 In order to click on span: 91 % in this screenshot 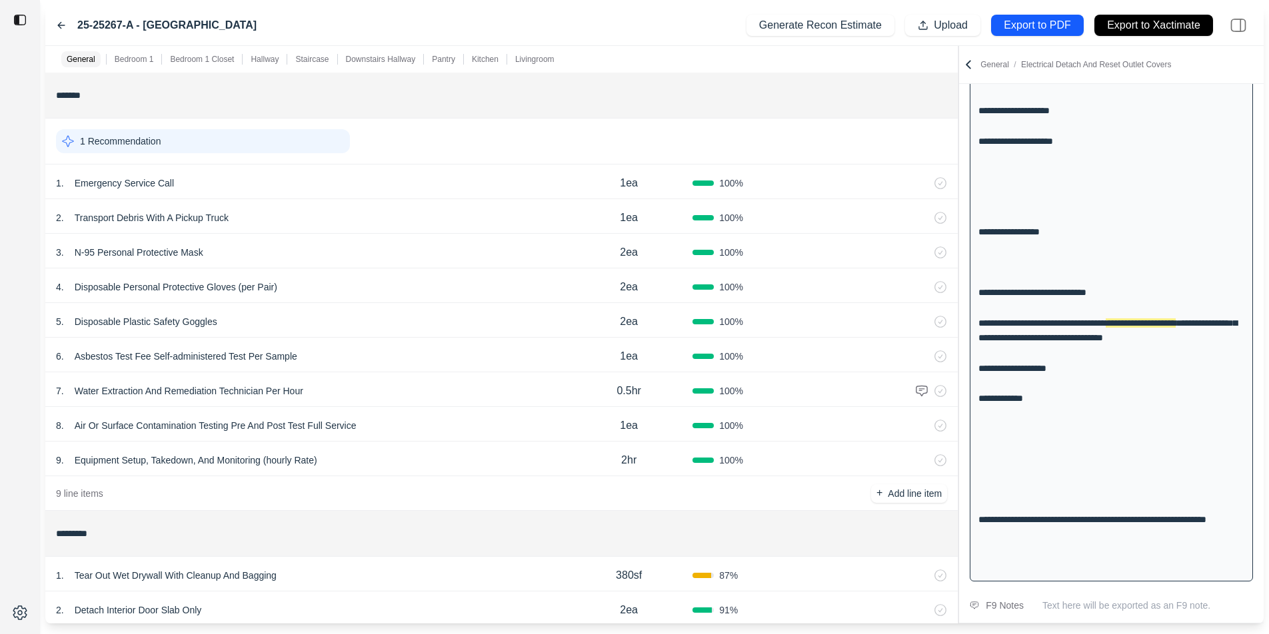, I will do `click(728, 611)`.